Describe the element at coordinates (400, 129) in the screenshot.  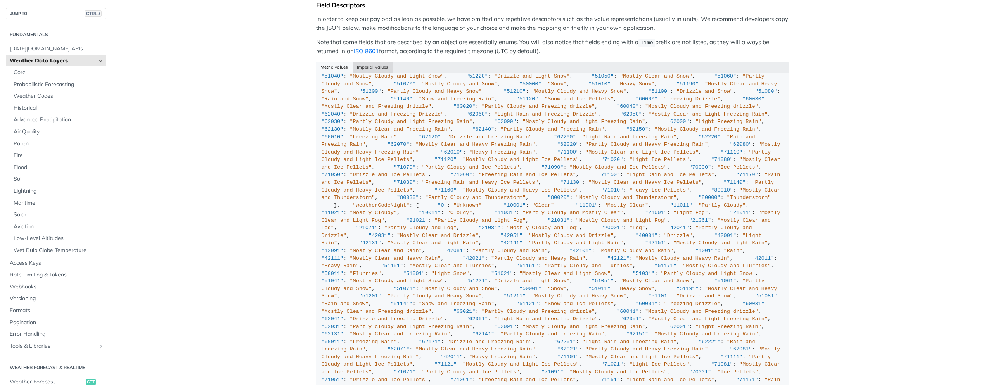
I see `span: "Mostly Clear and Freezing Rain"` at that location.